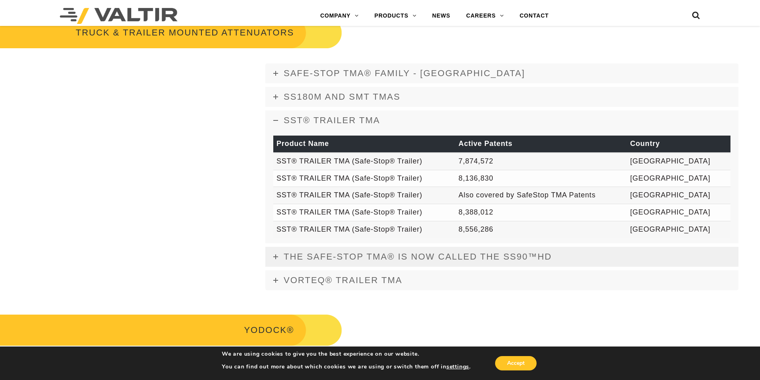  Describe the element at coordinates (541, 161) in the screenshot. I see `td: 7,874,572` at that location.